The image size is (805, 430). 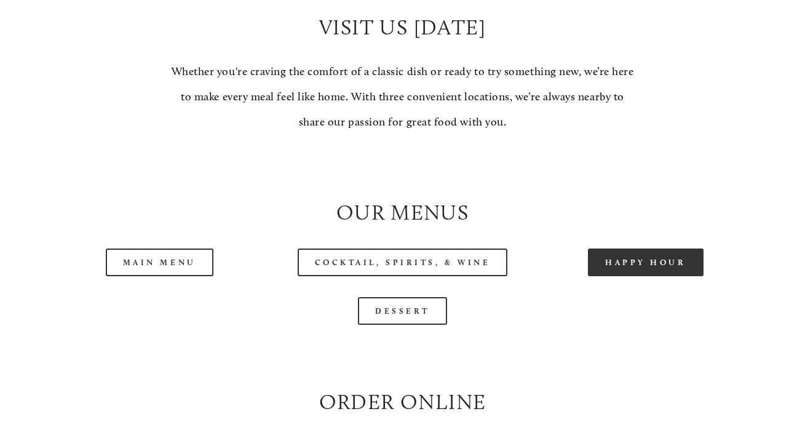 I want to click on a: Happy Hour, so click(x=646, y=262).